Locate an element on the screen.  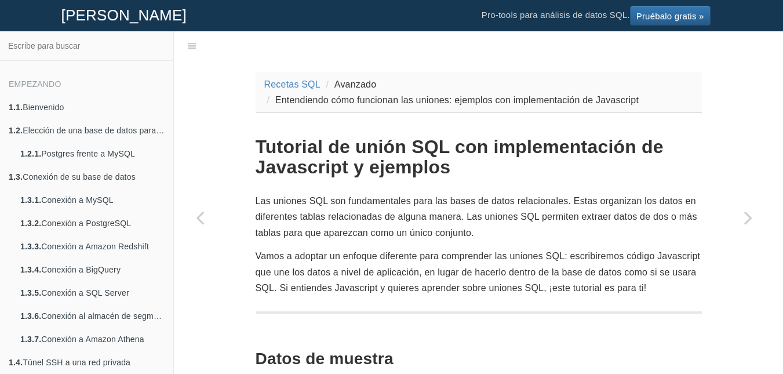
font: Las uniones SQL son fundamentales para las bases de datos relacionales. Estas organizan los datos... is located at coordinates (476, 216).